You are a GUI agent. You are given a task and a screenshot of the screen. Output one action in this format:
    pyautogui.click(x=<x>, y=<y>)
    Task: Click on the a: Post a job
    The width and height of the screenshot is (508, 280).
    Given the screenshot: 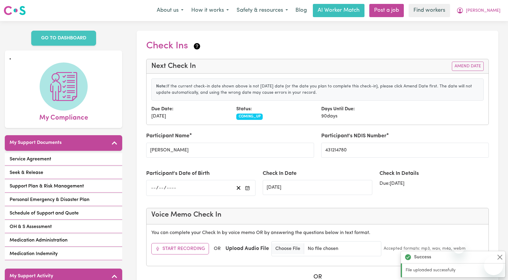 What is the action you would take?
    pyautogui.click(x=386, y=11)
    